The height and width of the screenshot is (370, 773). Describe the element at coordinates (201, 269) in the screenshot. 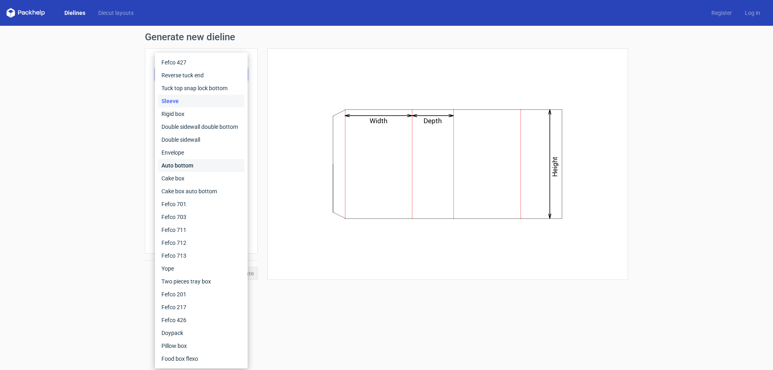

I see `div: Yope` at that location.